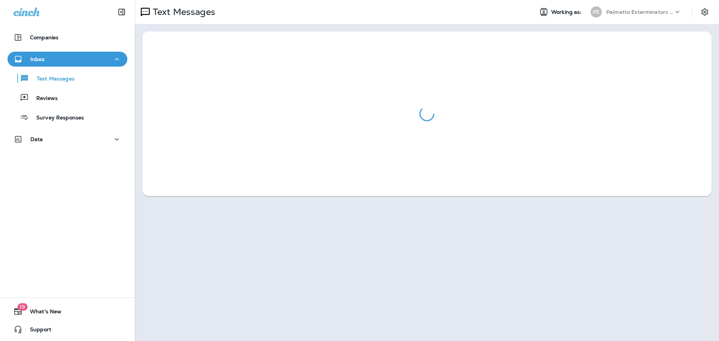 The image size is (719, 341). I want to click on p: Palmetto Exterminators LLC, so click(640, 12).